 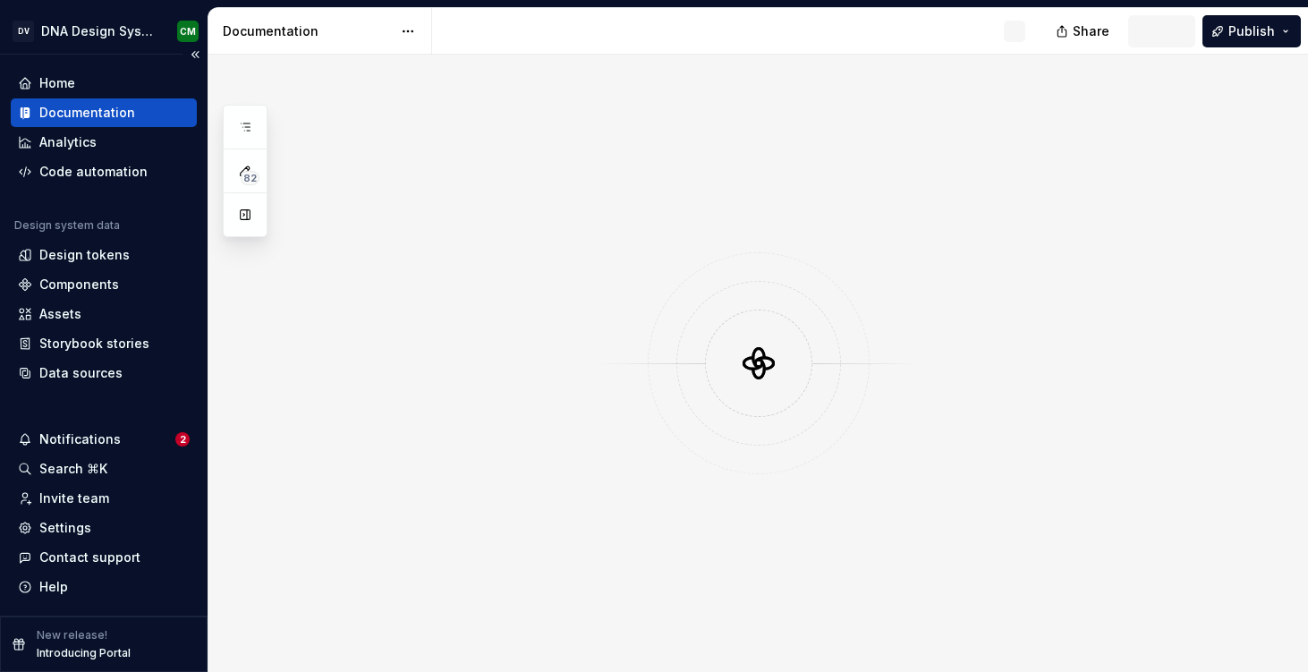 I want to click on div: DNA Design System, so click(x=98, y=31).